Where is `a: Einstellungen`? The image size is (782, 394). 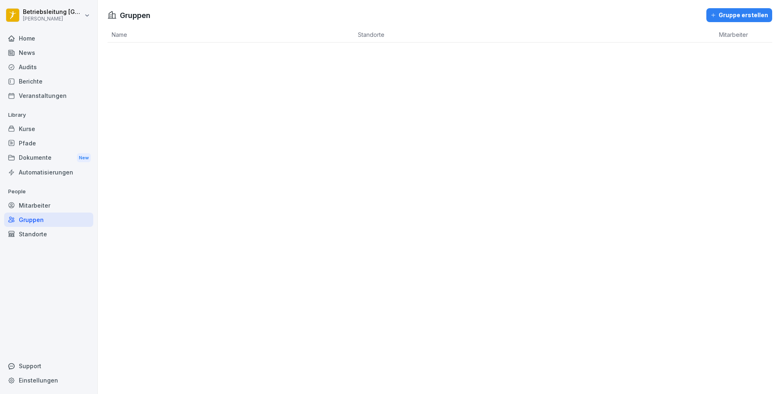 a: Einstellungen is located at coordinates (49, 380).